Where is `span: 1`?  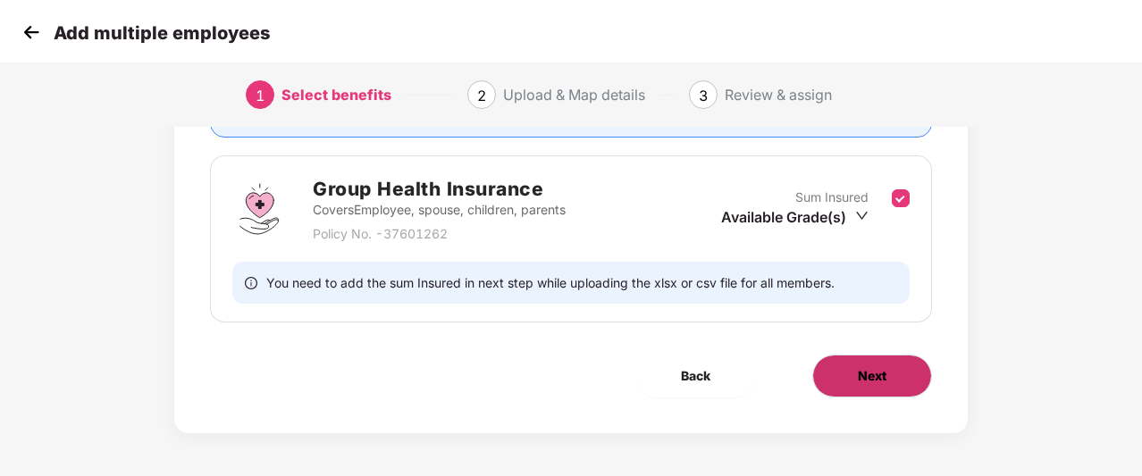
span: 1 is located at coordinates (260, 96).